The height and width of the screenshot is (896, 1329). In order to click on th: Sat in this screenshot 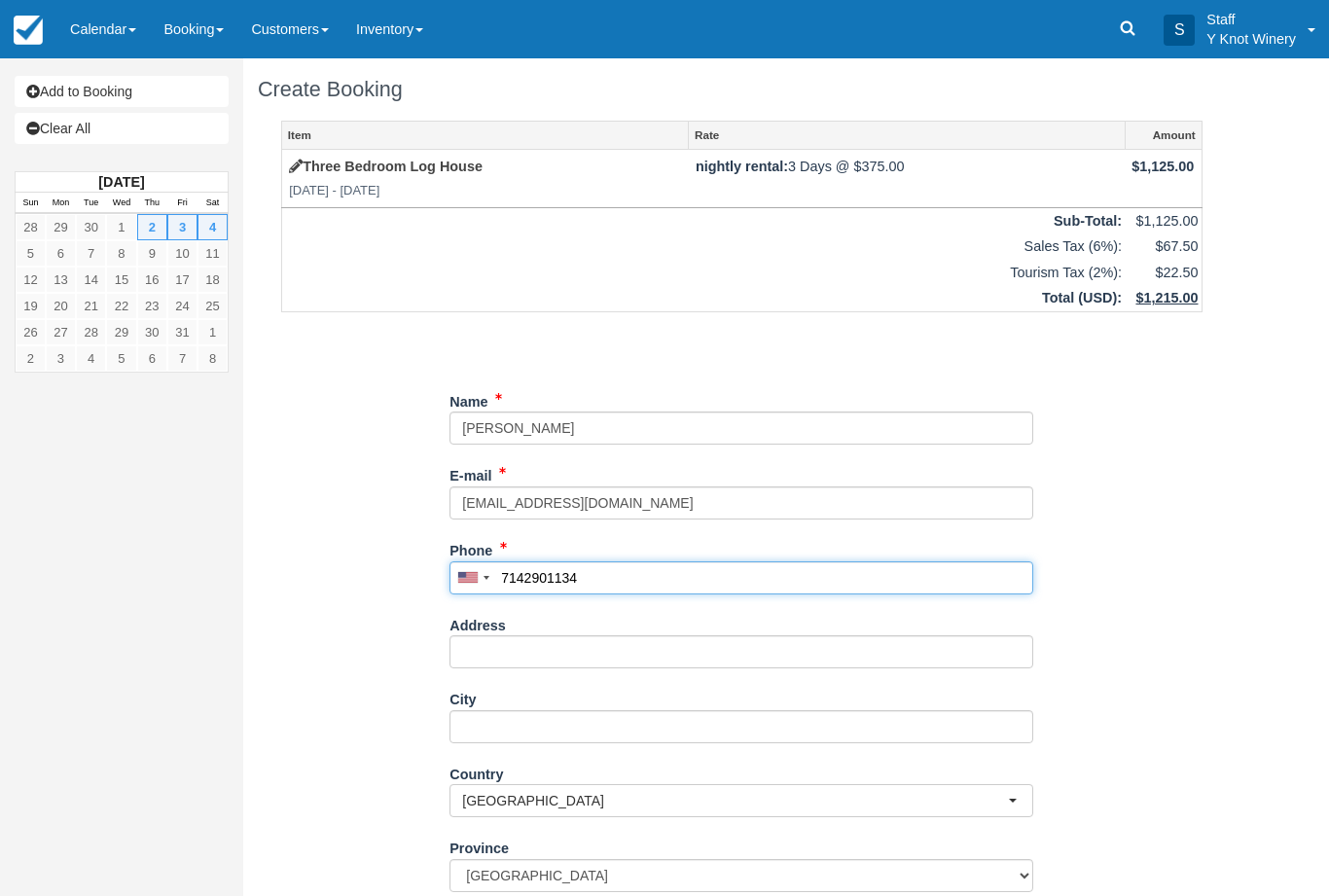, I will do `click(212, 203)`.